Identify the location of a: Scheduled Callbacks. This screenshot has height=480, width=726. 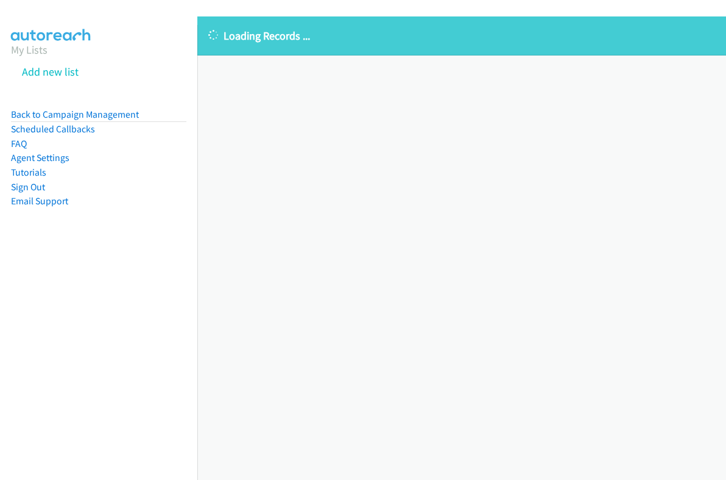
(53, 129).